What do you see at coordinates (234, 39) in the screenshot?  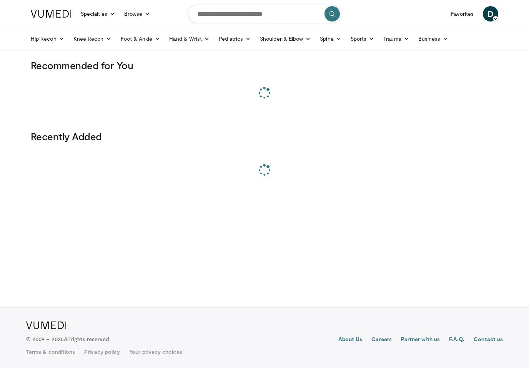 I see `a: Pediatrics` at bounding box center [234, 39].